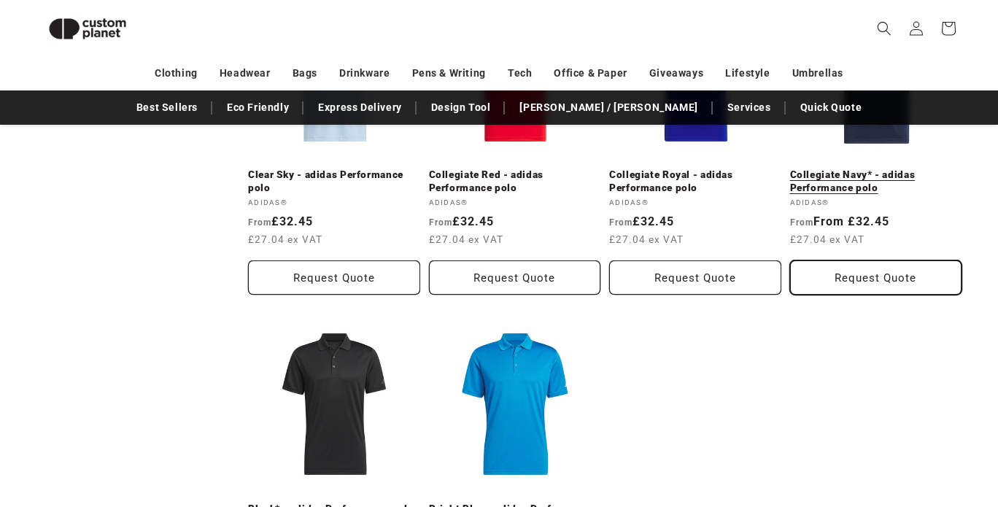  I want to click on img: Custom Planet, so click(88, 28).